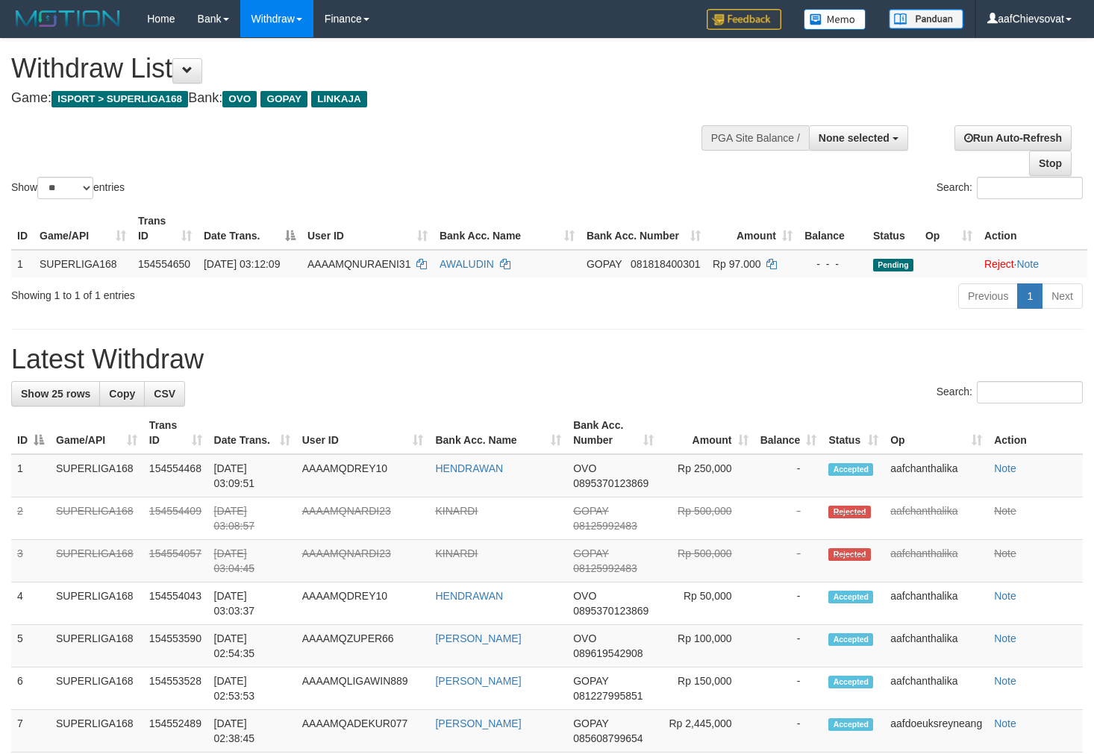  What do you see at coordinates (31, 604) in the screenshot?
I see `td: 4` at bounding box center [31, 604].